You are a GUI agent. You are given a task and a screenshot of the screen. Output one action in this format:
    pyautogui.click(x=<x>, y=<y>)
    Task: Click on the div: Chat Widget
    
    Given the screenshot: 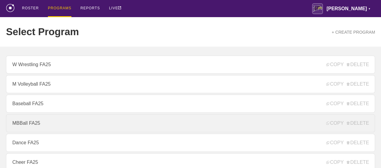 What is the action you would take?
    pyautogui.click(x=366, y=154)
    